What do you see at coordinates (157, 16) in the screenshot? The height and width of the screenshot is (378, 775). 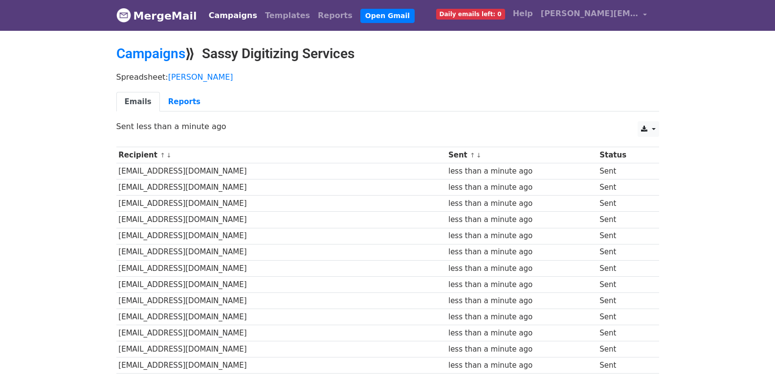 I see `a: MergeMail` at bounding box center [157, 16].